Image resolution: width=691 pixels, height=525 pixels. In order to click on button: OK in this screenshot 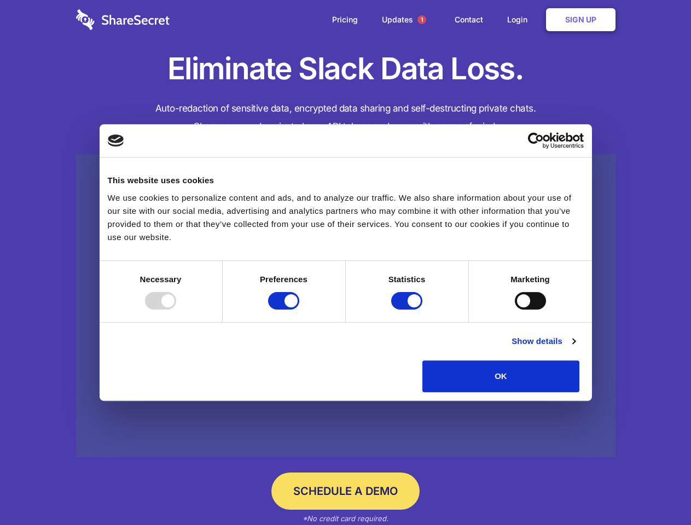, I will do `click(501, 377)`.